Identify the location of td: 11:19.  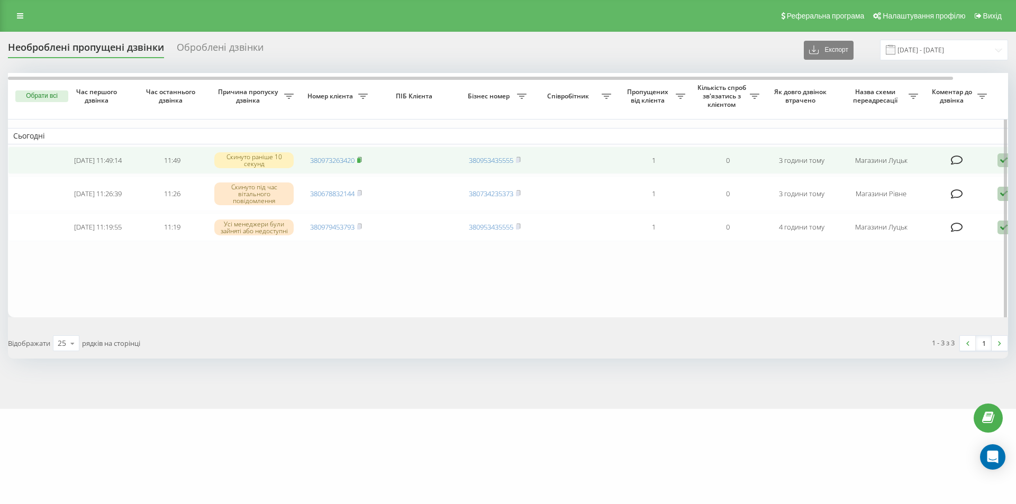
(172, 227).